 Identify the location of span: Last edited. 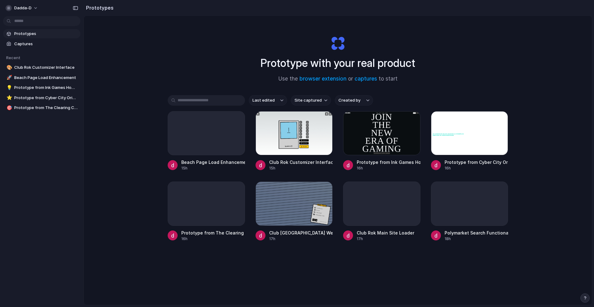
(264, 100).